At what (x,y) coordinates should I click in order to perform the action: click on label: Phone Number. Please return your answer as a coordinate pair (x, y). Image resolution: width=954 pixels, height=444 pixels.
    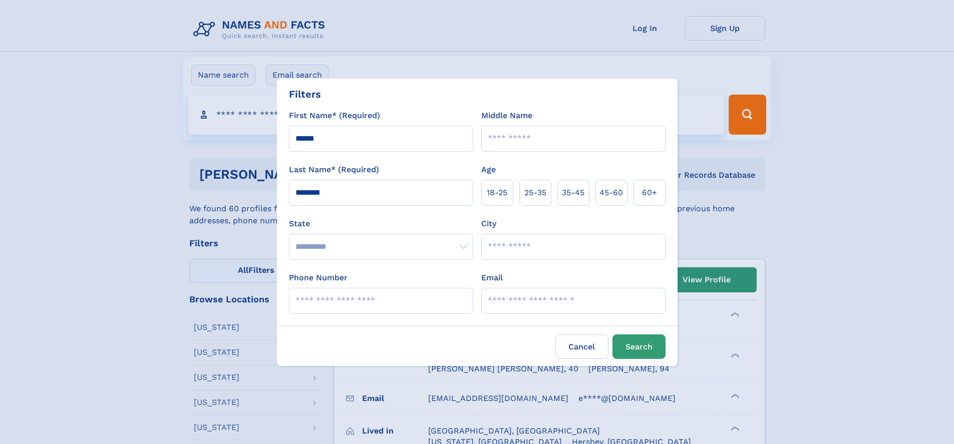
    Looking at the image, I should click on (318, 278).